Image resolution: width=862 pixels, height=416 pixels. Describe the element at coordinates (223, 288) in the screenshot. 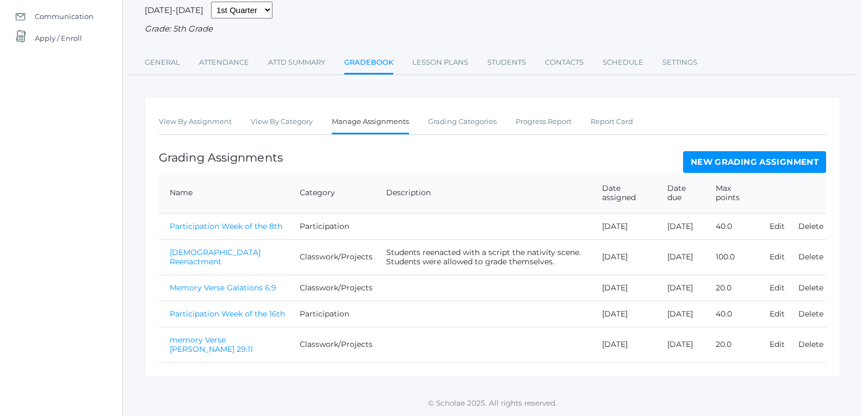

I see `a: Memory Verse Galations 6:9` at that location.